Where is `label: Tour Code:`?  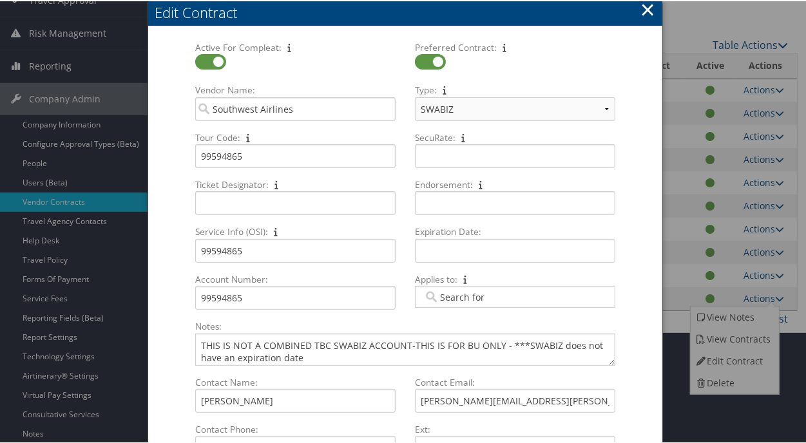
label: Tour Code: is located at coordinates (295, 137).